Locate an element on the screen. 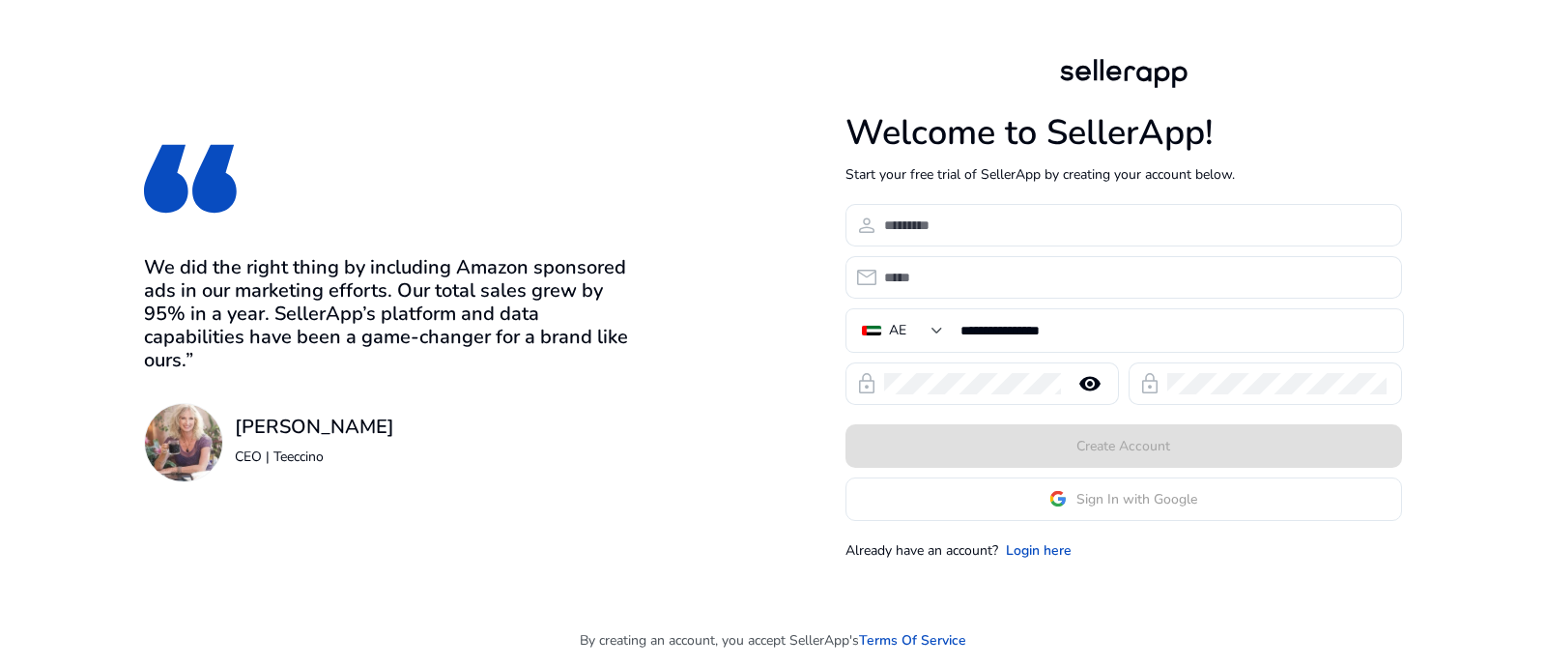 This screenshot has width=1546, height=666. p: Start your free trial of SellerApp by creating your account below. is located at coordinates (1124, 174).